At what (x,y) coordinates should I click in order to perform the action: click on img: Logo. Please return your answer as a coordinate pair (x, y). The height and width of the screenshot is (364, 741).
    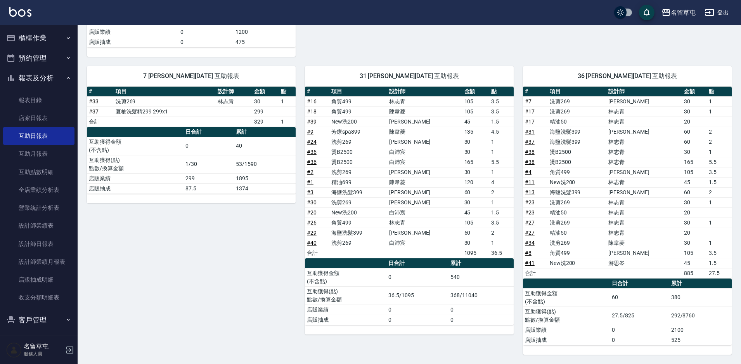
    Looking at the image, I should click on (20, 12).